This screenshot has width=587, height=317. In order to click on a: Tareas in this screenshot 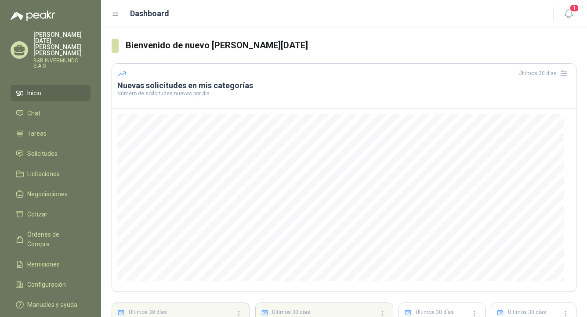, I will do `click(51, 134)`.